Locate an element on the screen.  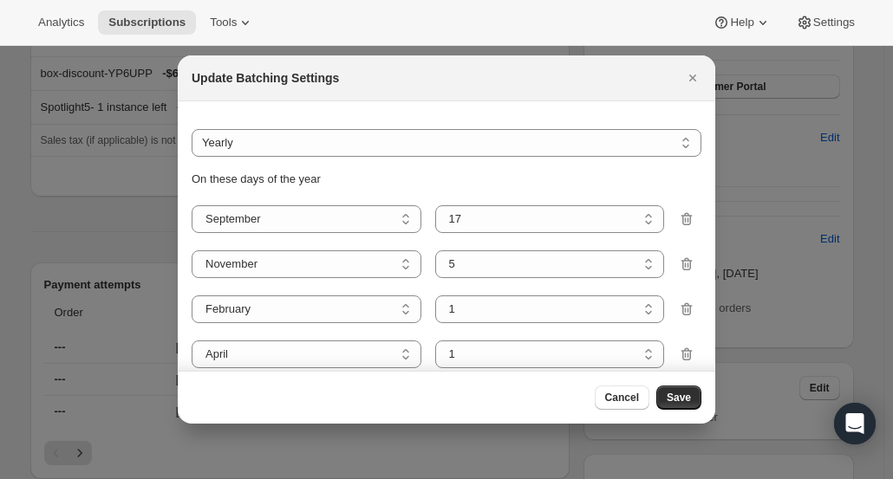
div: Open Intercom Messenger is located at coordinates (855, 424).